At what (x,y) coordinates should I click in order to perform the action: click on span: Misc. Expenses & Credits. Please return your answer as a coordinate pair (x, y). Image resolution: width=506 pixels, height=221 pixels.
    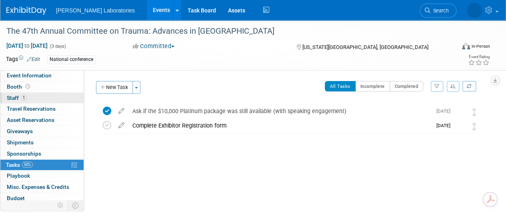
    Looking at the image, I should click on (38, 187).